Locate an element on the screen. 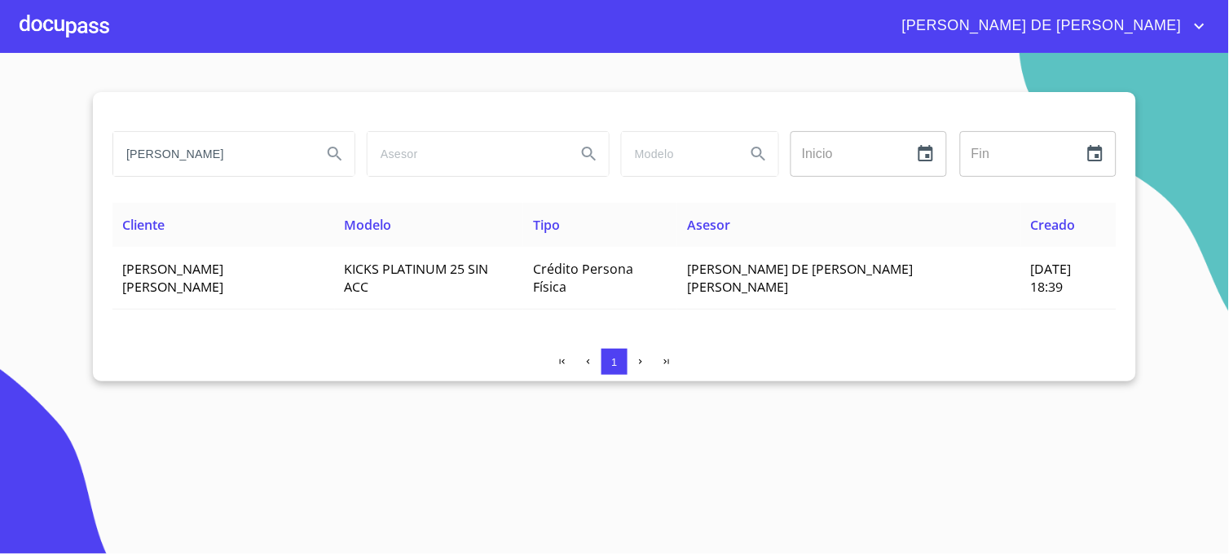 Image resolution: width=1229 pixels, height=554 pixels. span: 1 is located at coordinates (613, 362).